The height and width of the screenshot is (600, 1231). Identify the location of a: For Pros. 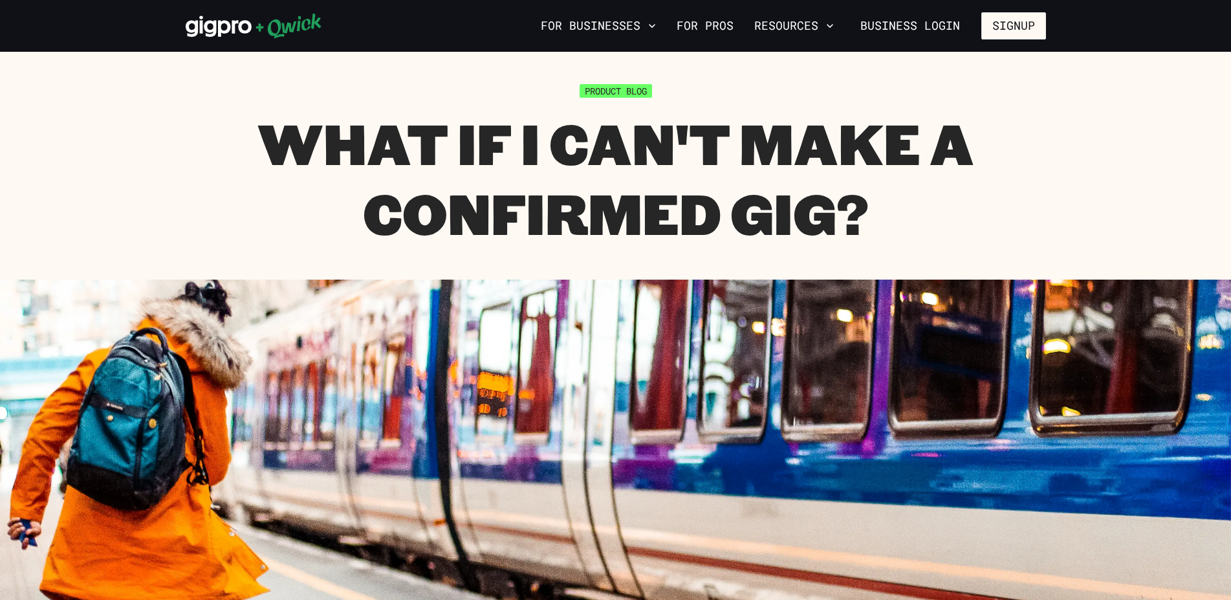
(705, 26).